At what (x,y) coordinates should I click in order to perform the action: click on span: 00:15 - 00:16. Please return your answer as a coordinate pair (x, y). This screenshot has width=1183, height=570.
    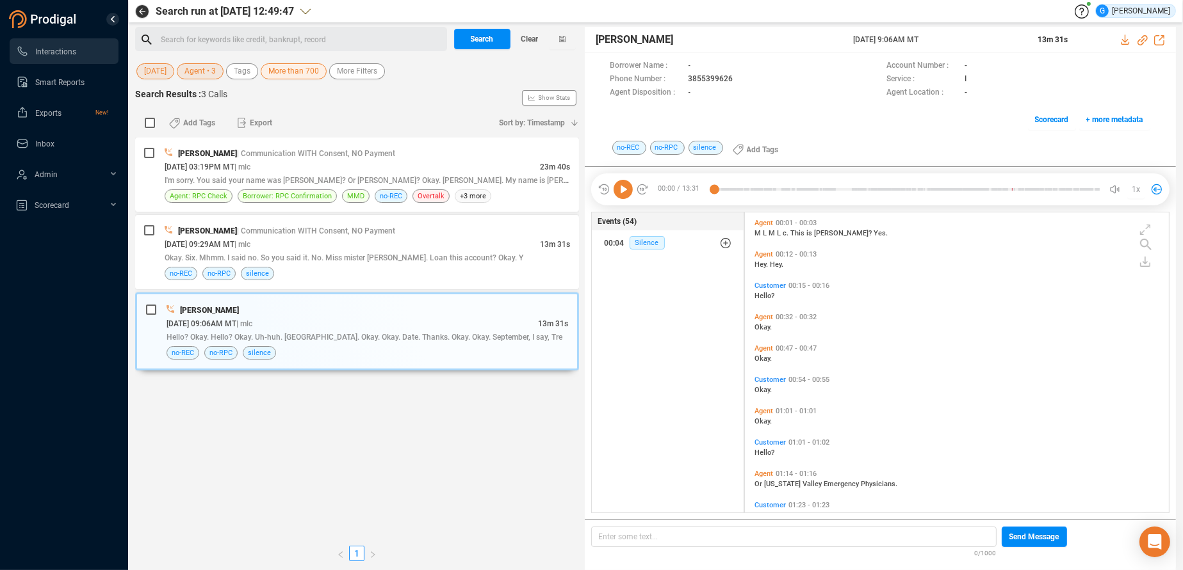
    Looking at the image, I should click on (809, 286).